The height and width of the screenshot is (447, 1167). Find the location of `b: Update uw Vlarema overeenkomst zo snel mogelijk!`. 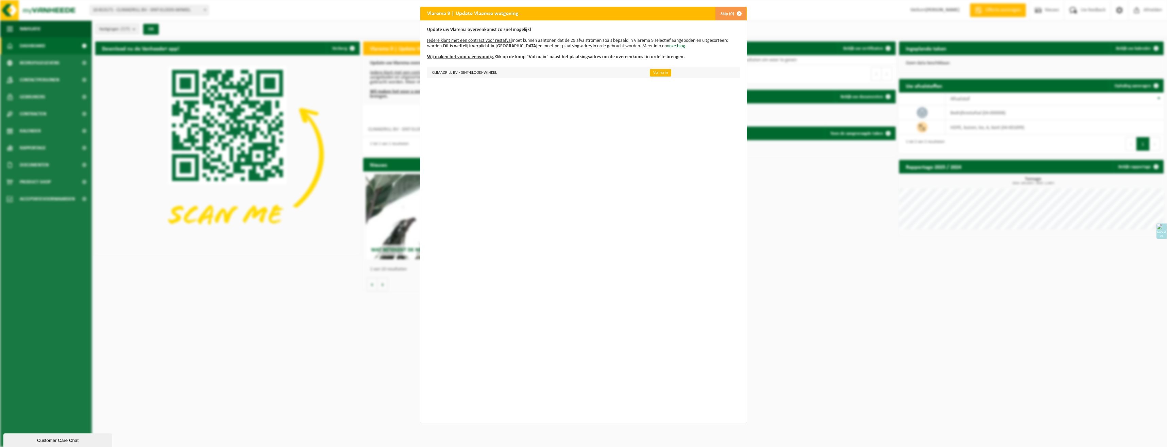

b: Update uw Vlarema overeenkomst zo snel mogelijk! is located at coordinates (479, 30).